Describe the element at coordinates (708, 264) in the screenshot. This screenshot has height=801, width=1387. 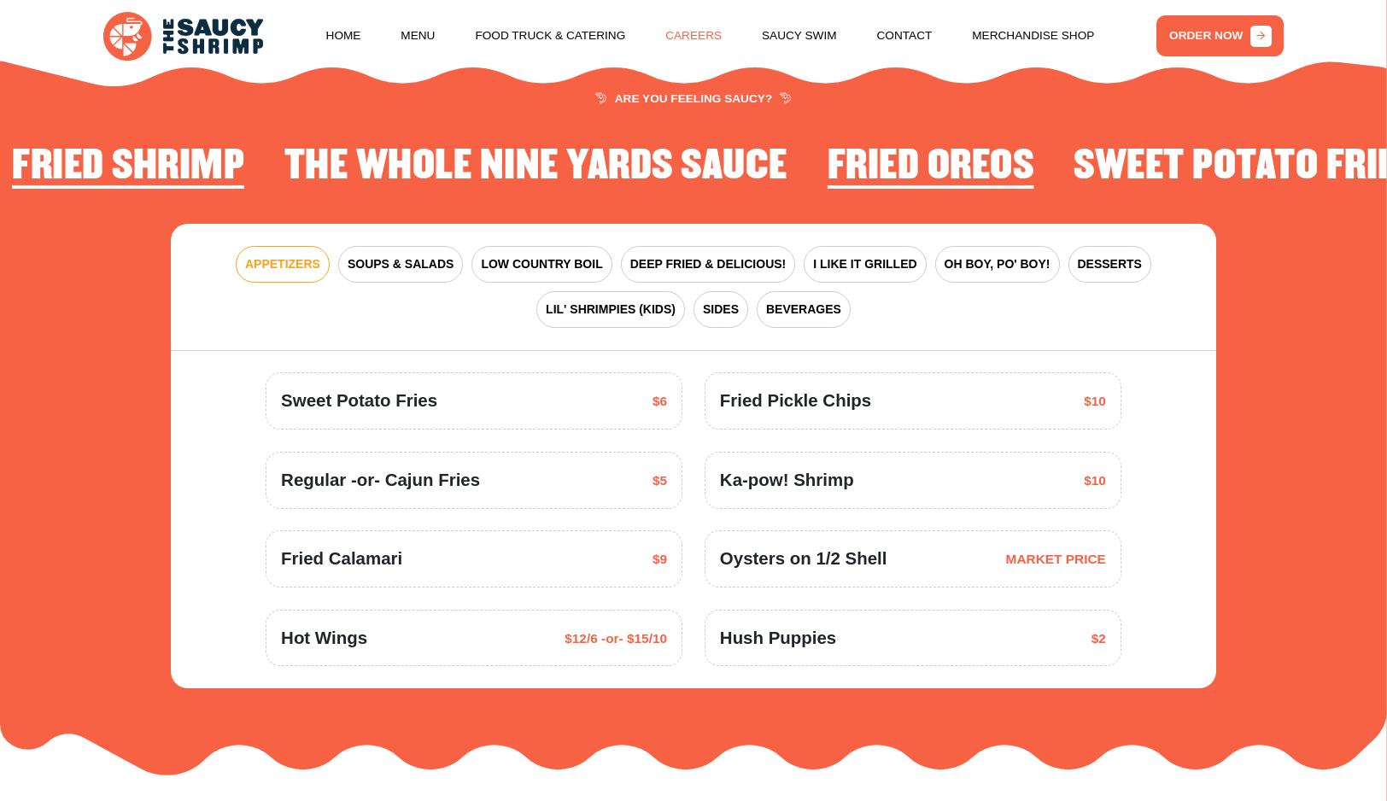
I see `span: DEEP FRIED & DELICIOUS!` at that location.